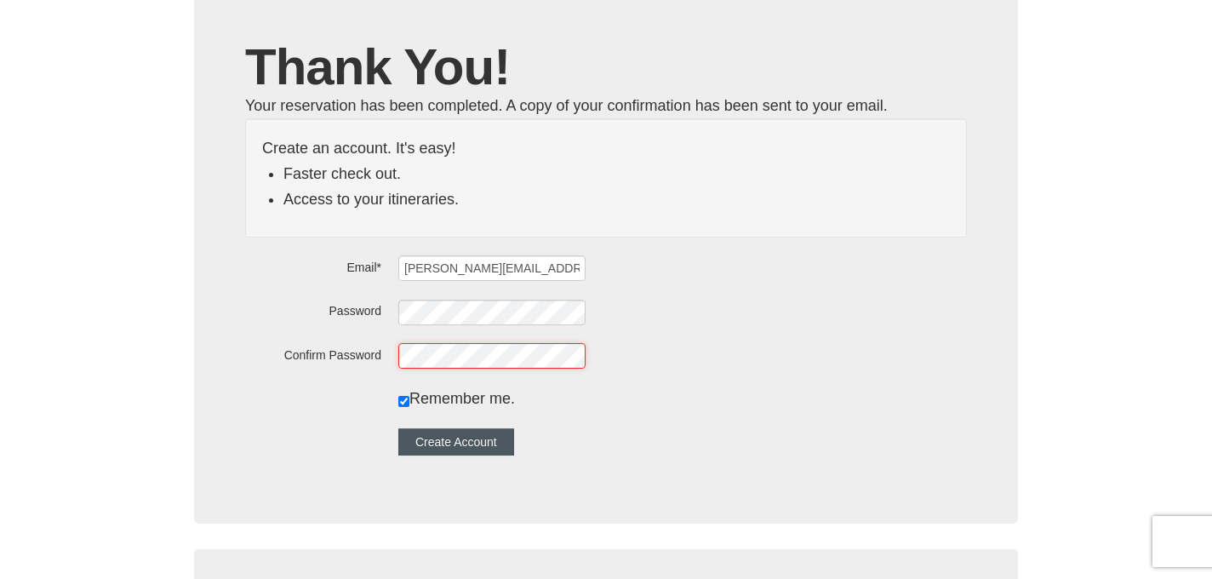 The image size is (1212, 579). I want to click on label: Confirm Password, so click(313, 352).